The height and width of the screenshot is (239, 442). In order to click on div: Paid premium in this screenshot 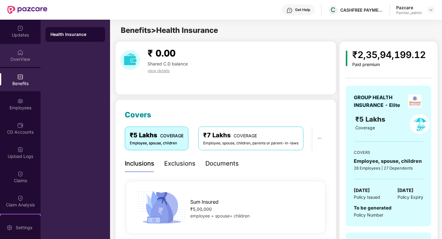, I will do `click(389, 65)`.